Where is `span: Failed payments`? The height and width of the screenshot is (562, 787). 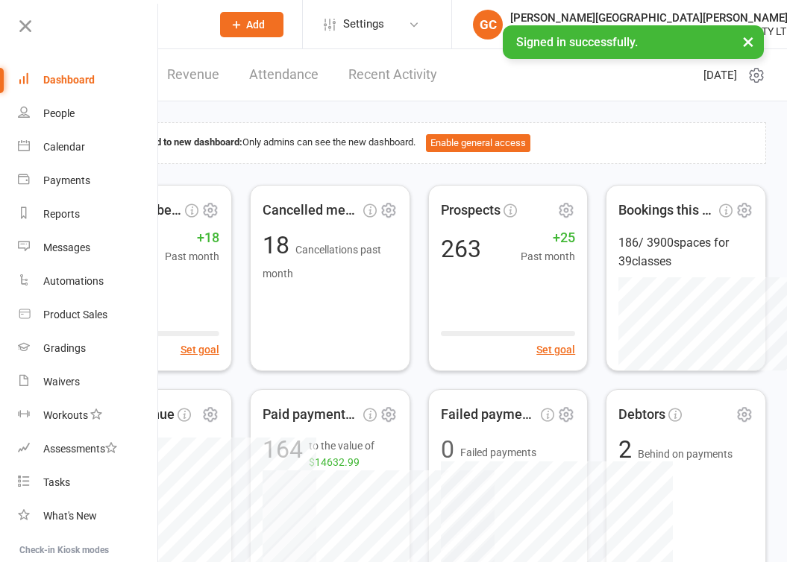 span: Failed payments is located at coordinates (498, 453).